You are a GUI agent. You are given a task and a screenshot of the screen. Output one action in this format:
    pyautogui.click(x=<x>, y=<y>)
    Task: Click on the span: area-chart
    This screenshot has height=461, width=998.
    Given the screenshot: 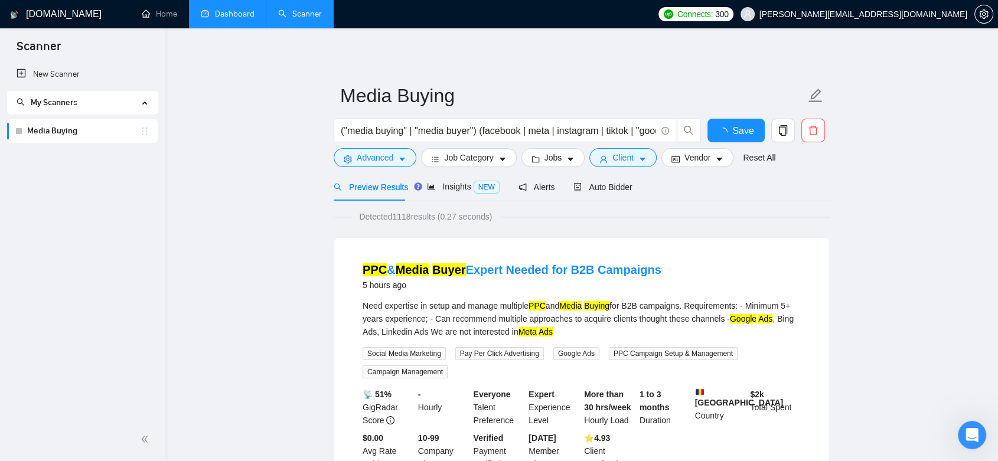 What is the action you would take?
    pyautogui.click(x=431, y=187)
    